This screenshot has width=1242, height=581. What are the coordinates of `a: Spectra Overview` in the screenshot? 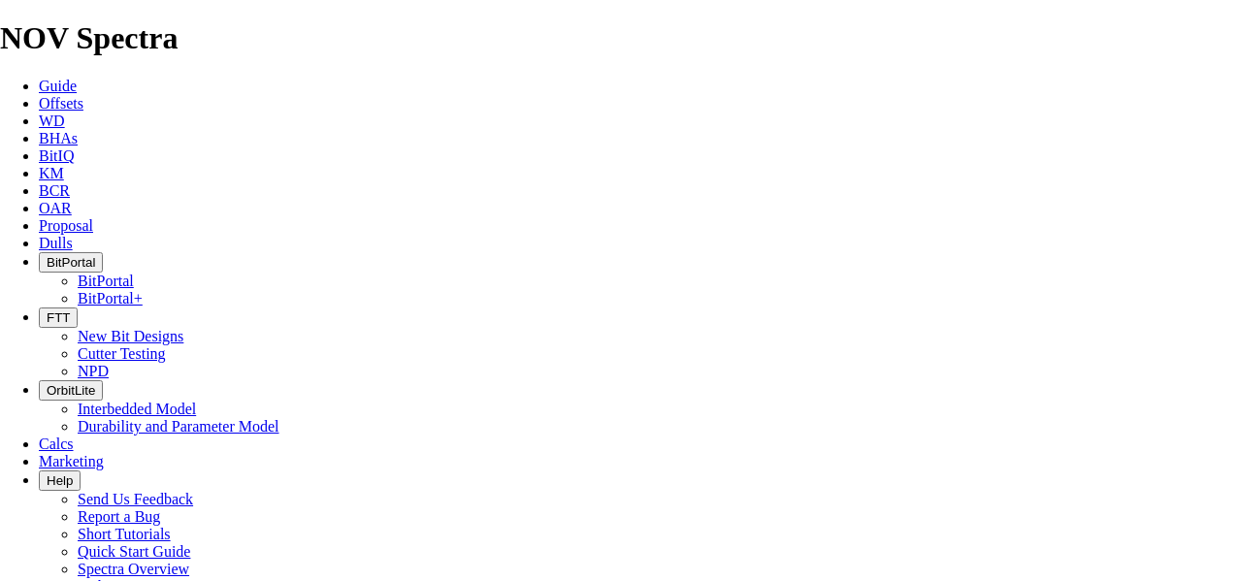 It's located at (133, 568).